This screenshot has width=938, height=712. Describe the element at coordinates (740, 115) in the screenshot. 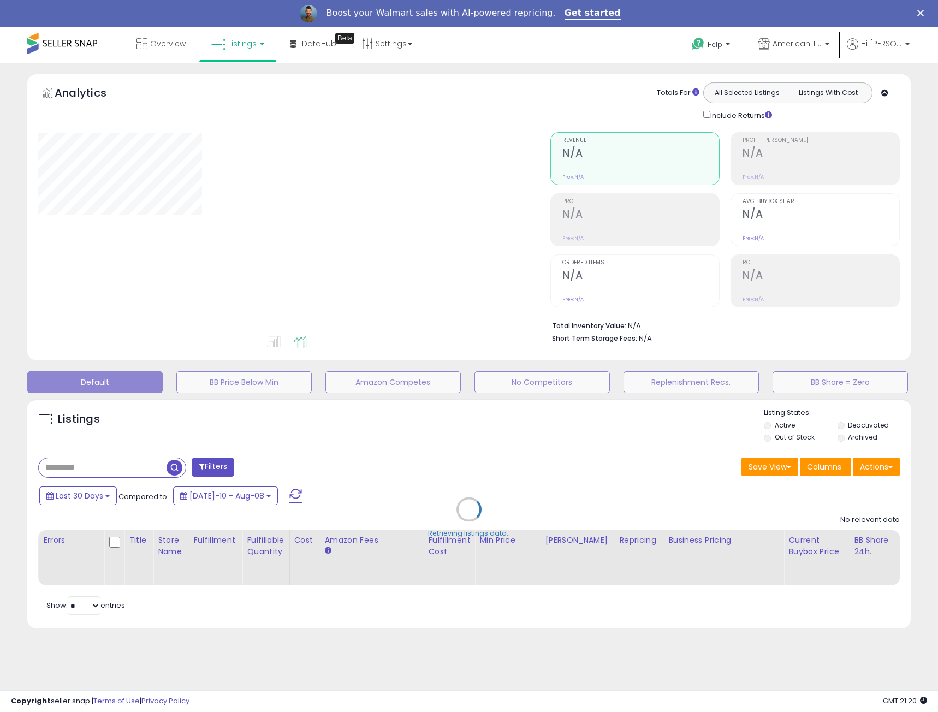

I see `div: Include Returns` at that location.